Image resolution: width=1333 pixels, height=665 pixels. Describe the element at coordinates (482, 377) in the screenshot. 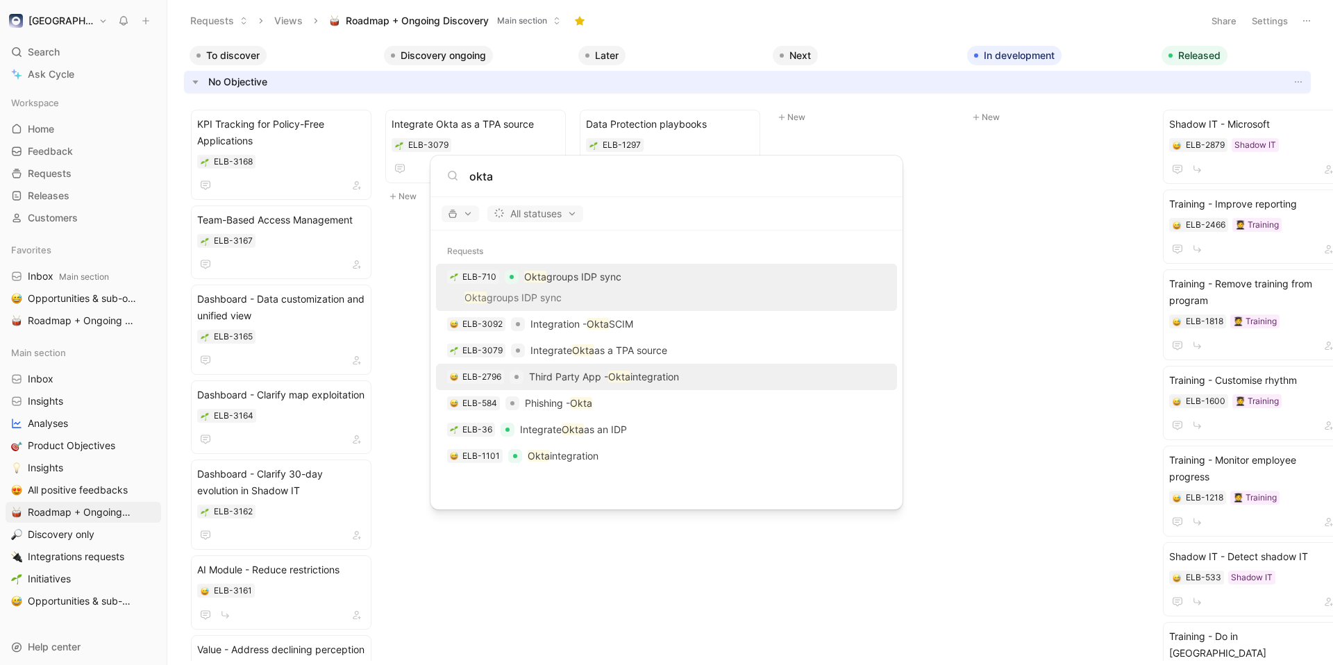

I see `div: ELB-2796` at that location.